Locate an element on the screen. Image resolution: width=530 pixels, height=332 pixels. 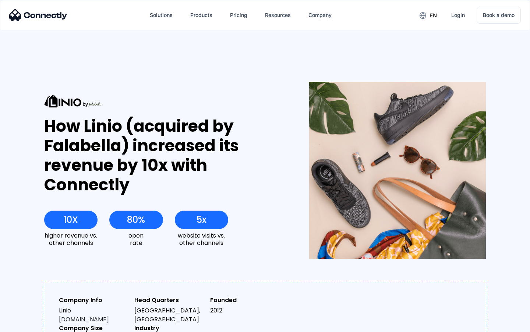
div: 10X is located at coordinates (71, 220).